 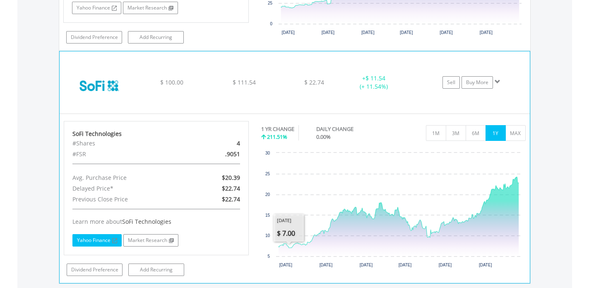 What do you see at coordinates (126, 188) in the screenshot?
I see `div: Delayed Price*` at bounding box center [126, 188].